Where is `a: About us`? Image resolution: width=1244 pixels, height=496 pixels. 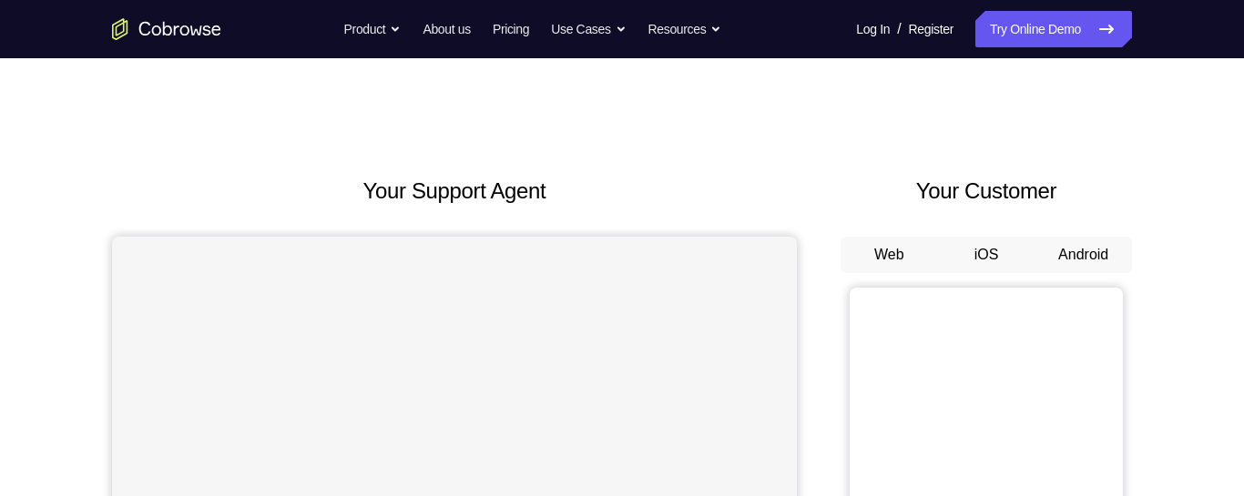 a: About us is located at coordinates (446, 29).